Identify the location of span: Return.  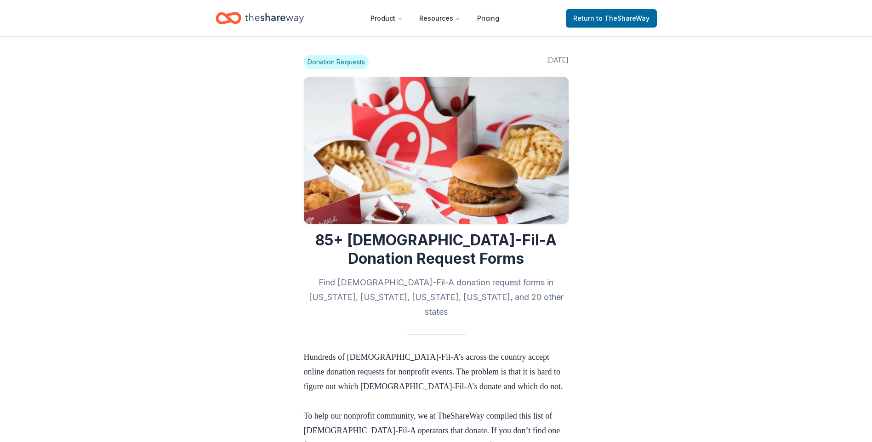
(611, 18).